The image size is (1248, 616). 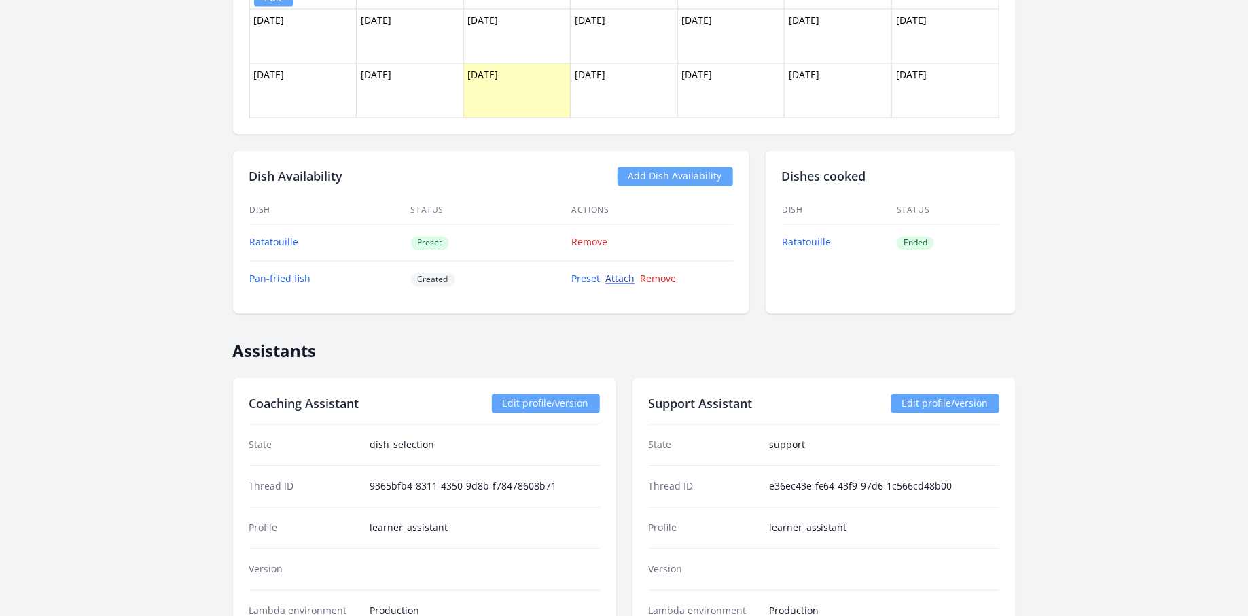 What do you see at coordinates (701, 404) in the screenshot?
I see `h2: Support Assistant` at bounding box center [701, 404].